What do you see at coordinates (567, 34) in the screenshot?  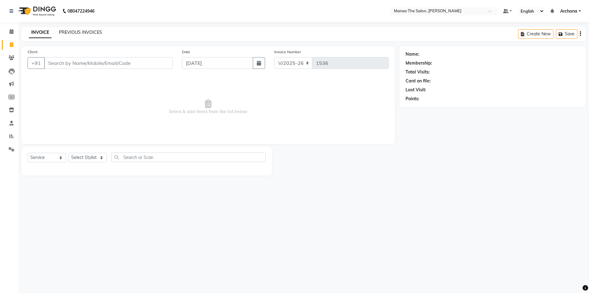 I see `button: Save` at bounding box center [567, 34].